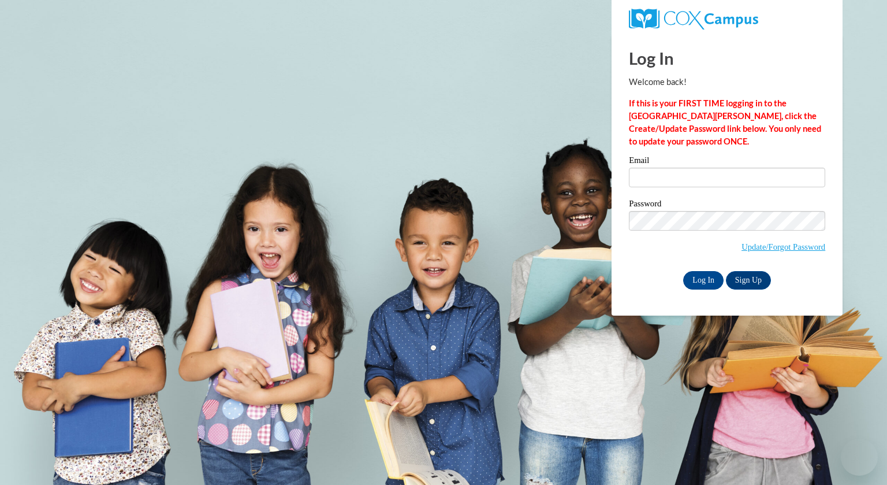 The width and height of the screenshot is (887, 485). Describe the element at coordinates (749, 280) in the screenshot. I see `a: Sign Up` at that location.